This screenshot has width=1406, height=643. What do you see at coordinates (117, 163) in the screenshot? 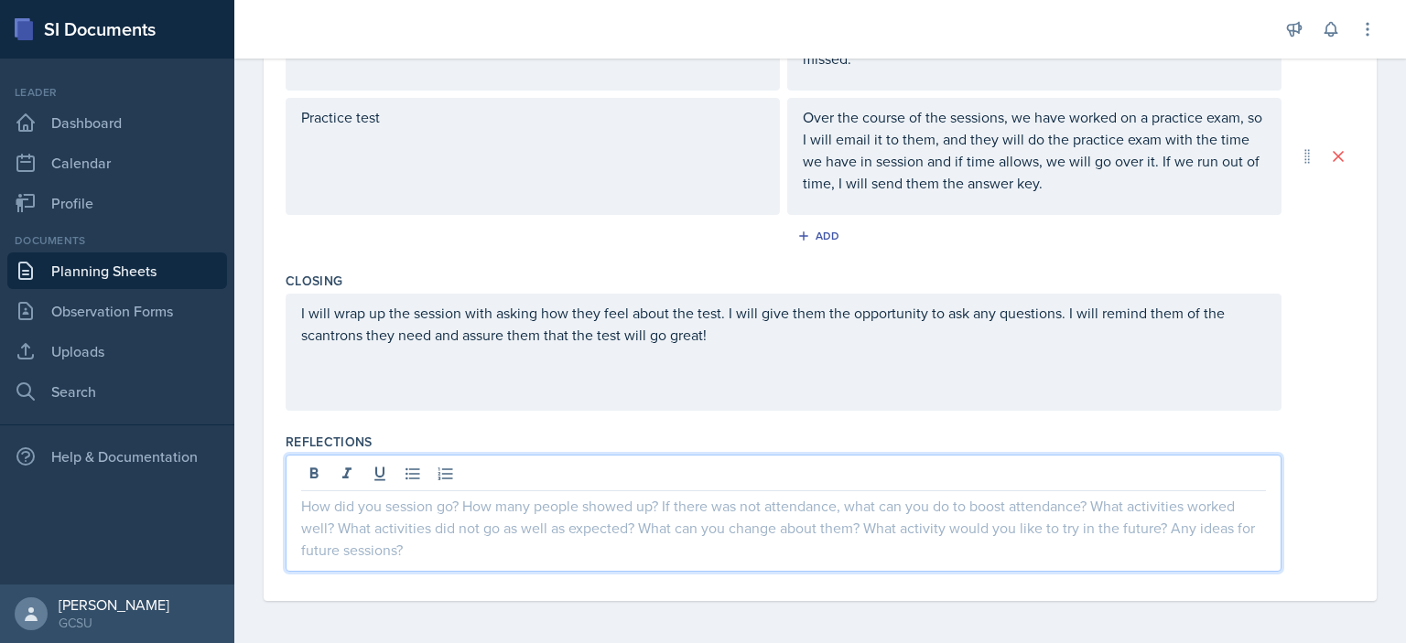
I see `a: Calendar` at bounding box center [117, 163].